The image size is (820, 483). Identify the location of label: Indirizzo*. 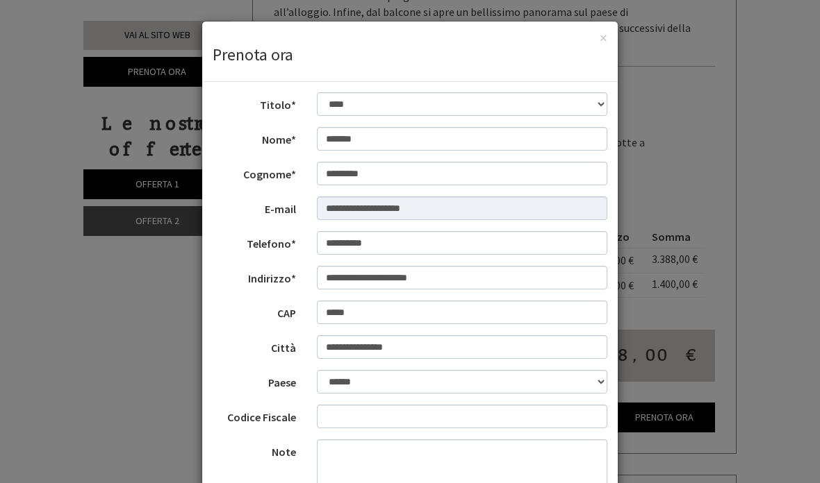
(254, 276).